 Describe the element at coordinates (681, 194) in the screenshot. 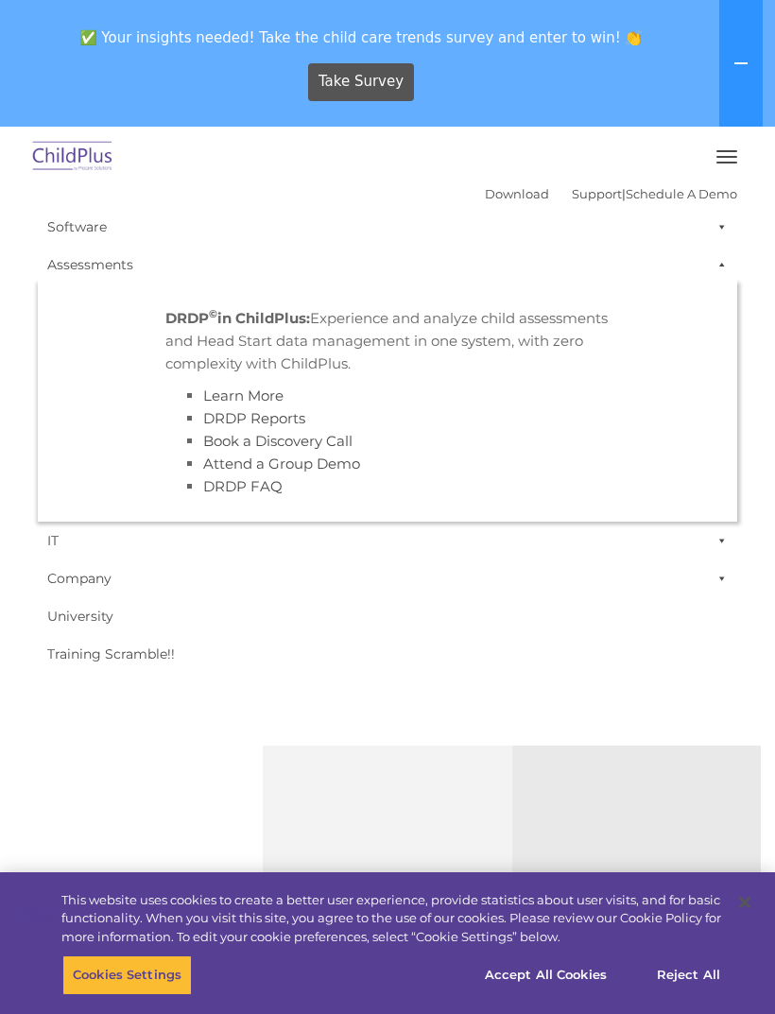

I see `a: Schedule A Demo` at that location.